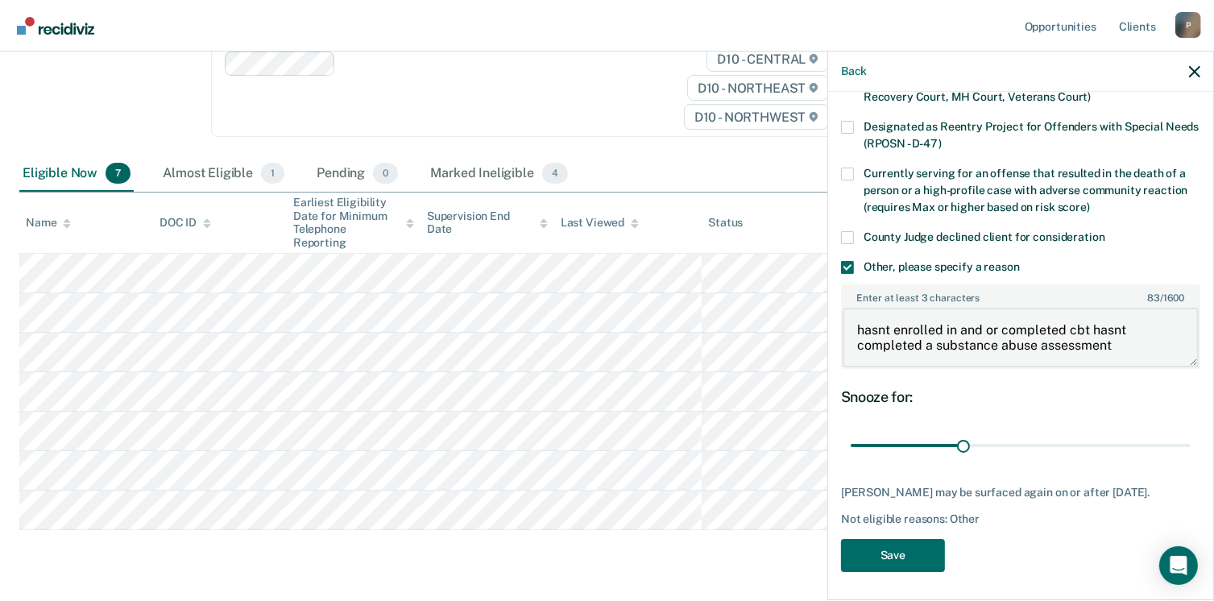 This screenshot has height=601, width=1214. Describe the element at coordinates (223, 174) in the screenshot. I see `div: Almost Eligible` at that location.